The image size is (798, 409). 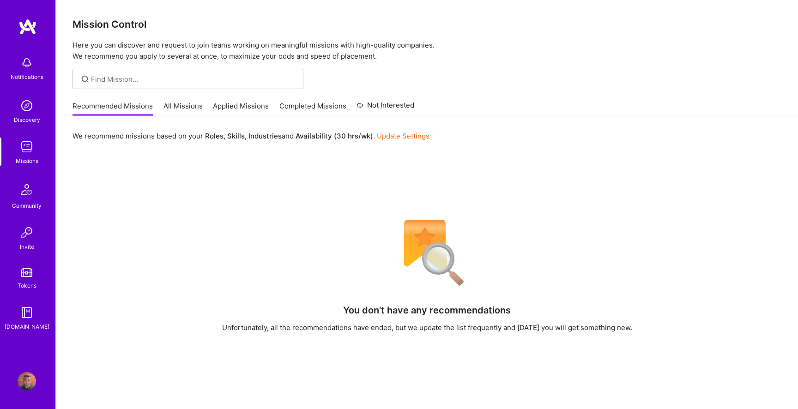 I want to click on img: User Avatar, so click(x=27, y=382).